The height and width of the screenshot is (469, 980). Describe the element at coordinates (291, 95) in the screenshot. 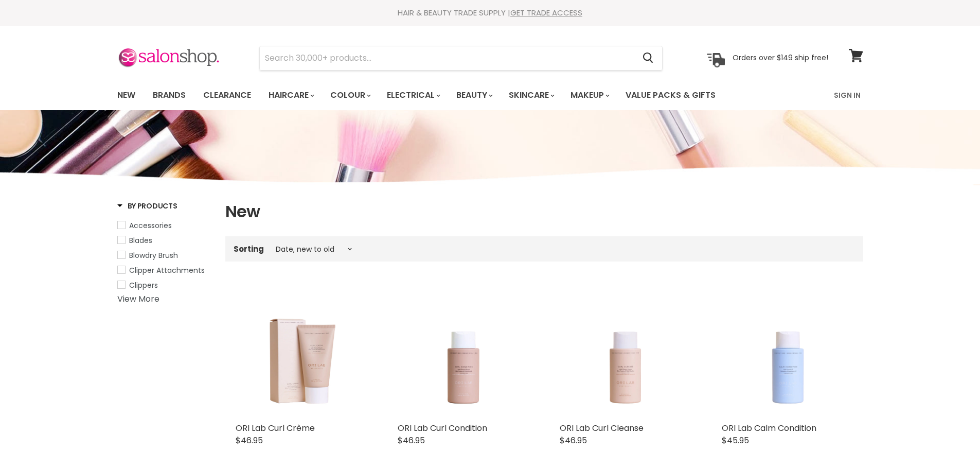

I see `a: Haircare` at that location.